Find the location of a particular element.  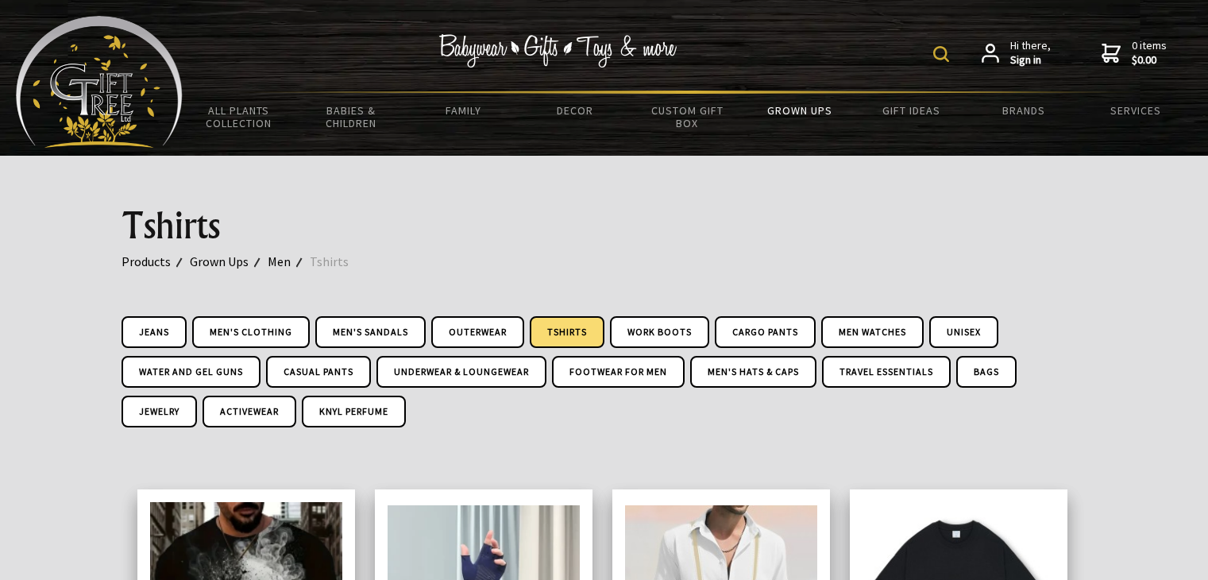

a: Services is located at coordinates (1136, 110).